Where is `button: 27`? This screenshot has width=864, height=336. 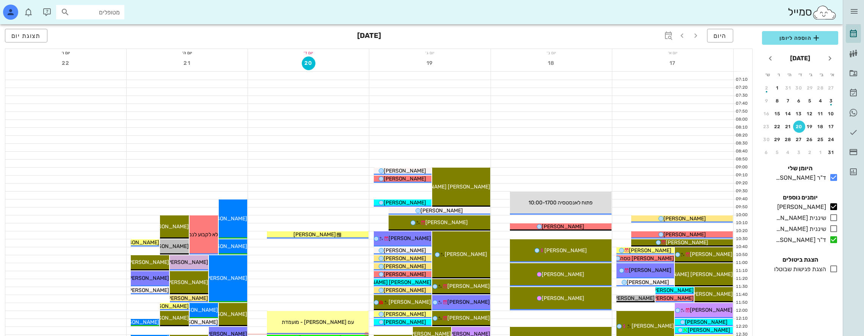
button: 27 is located at coordinates (799, 140).